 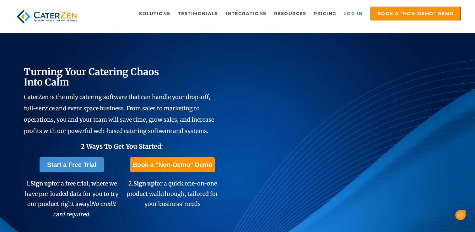 What do you see at coordinates (246, 13) in the screenshot?
I see `a: Integrations` at bounding box center [246, 13].